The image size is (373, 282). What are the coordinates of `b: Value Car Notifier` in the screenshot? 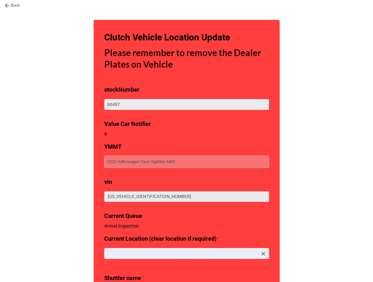 It's located at (128, 124).